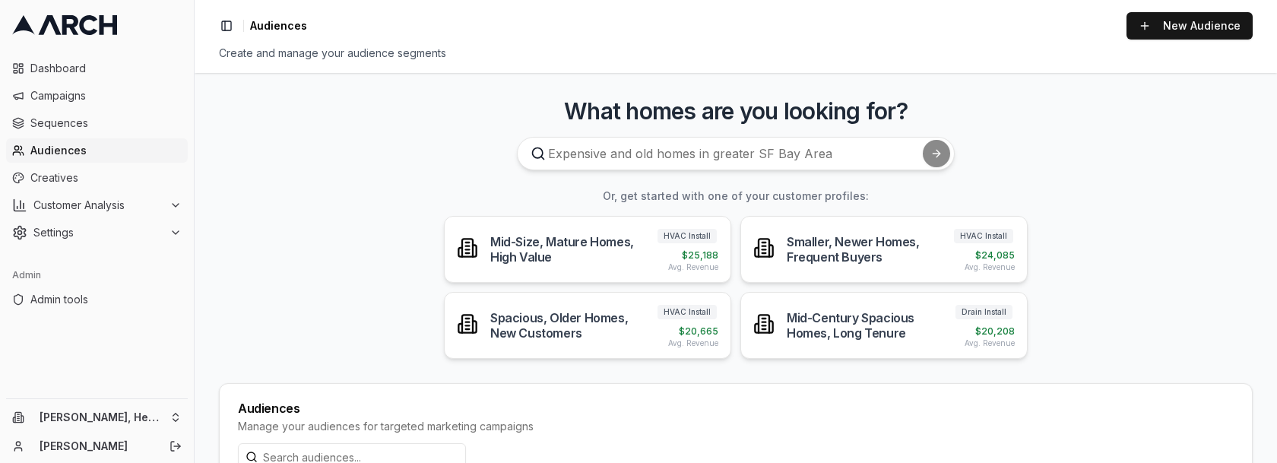 This screenshot has width=1277, height=463. I want to click on button: Log out, so click(176, 446).